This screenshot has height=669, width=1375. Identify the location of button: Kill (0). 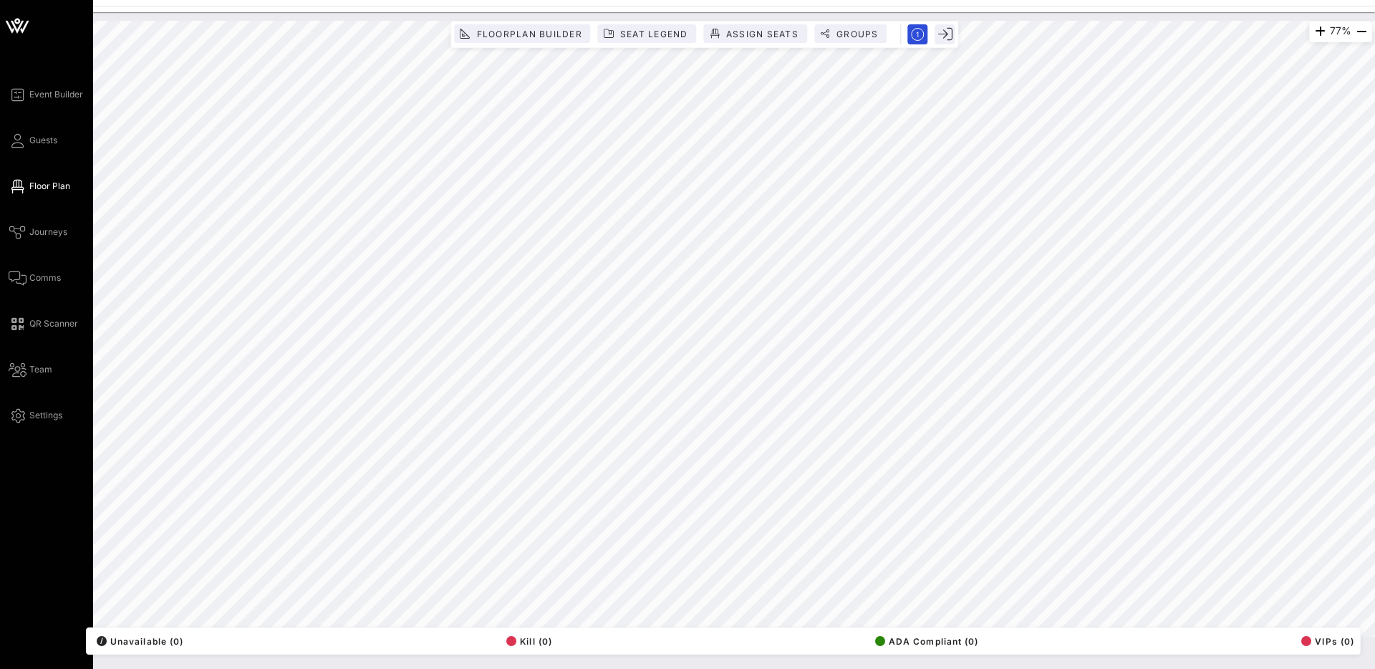
(527, 641).